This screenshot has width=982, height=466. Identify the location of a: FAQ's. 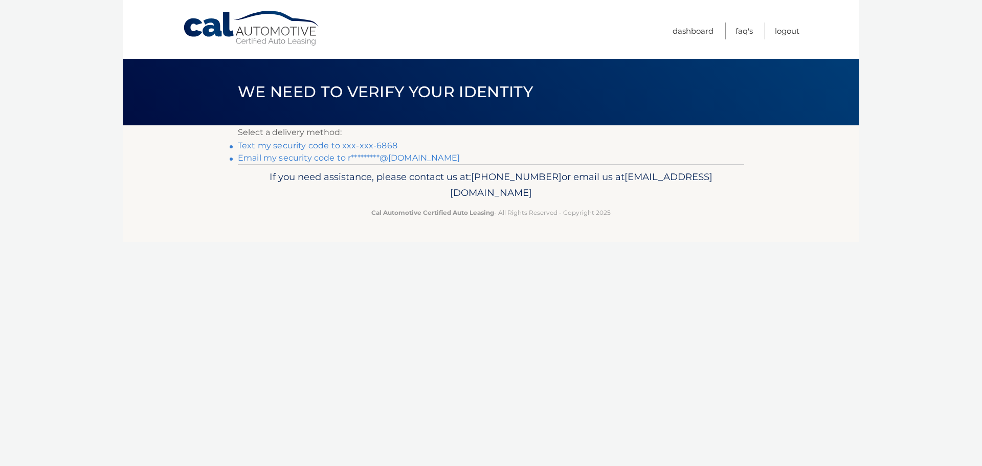
(744, 31).